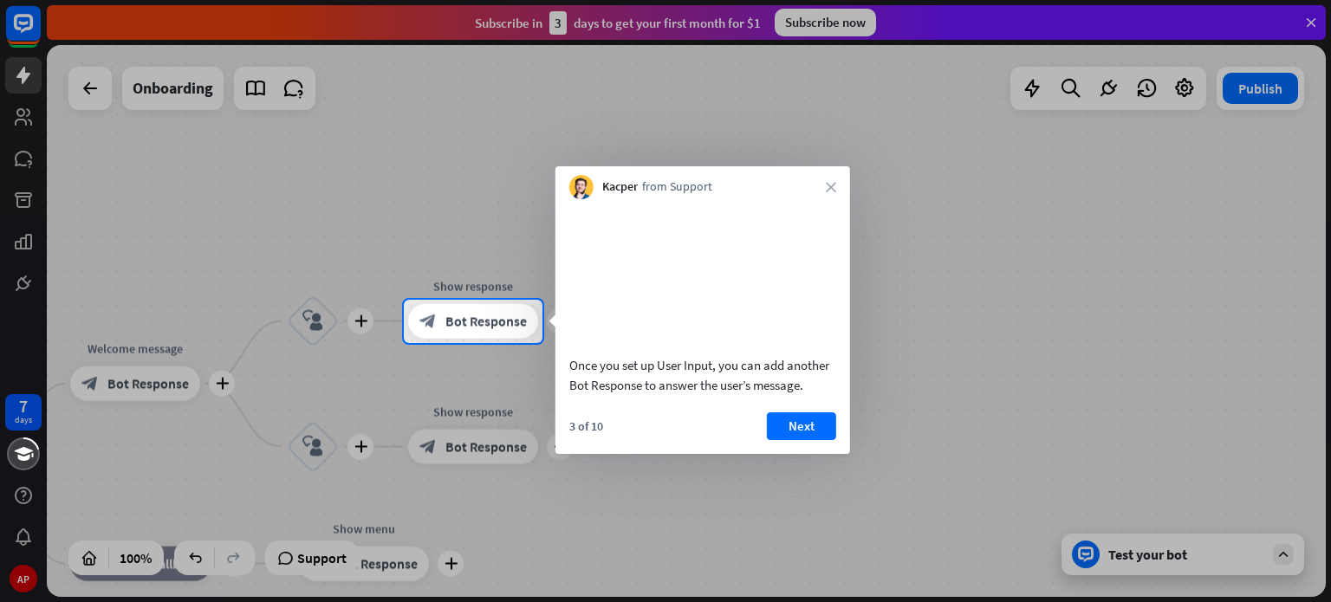 This screenshot has width=1331, height=602. Describe the element at coordinates (486, 322) in the screenshot. I see `span: Bot Response` at that location.